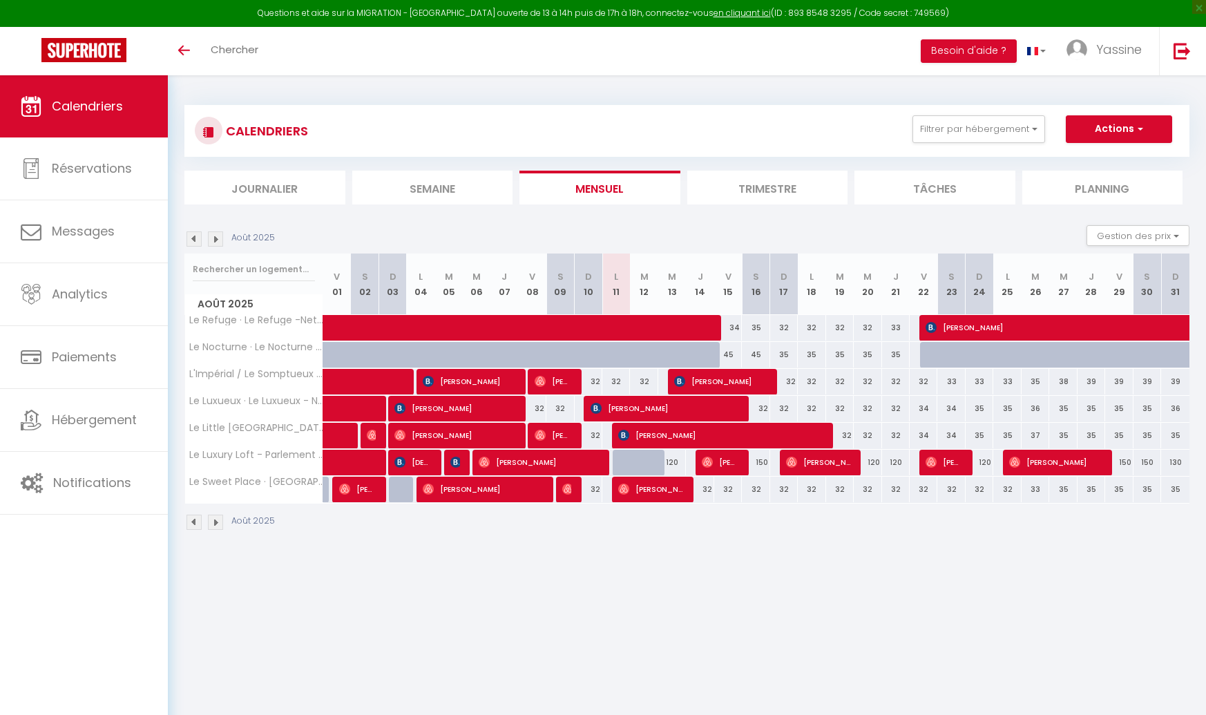 Image resolution: width=1206 pixels, height=715 pixels. I want to click on span: Analytics, so click(79, 294).